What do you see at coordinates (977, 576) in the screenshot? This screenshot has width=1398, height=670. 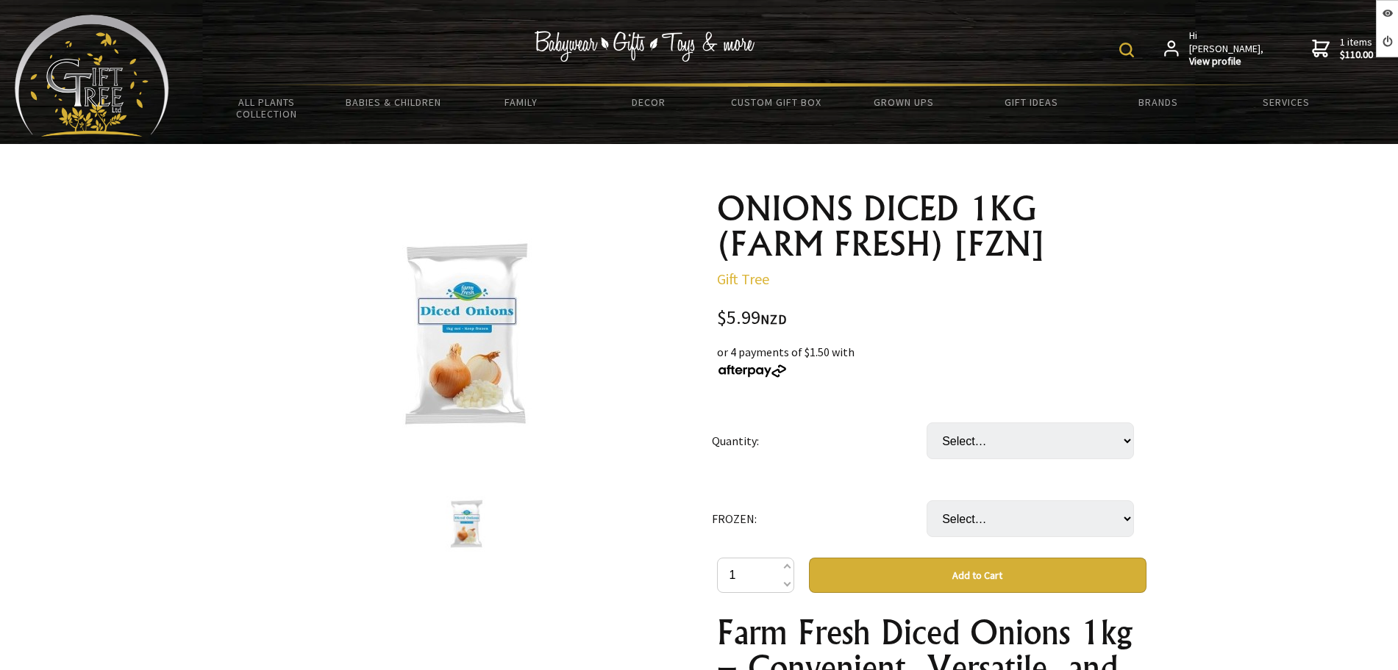 I see `button: Add to Cart` at bounding box center [977, 576].